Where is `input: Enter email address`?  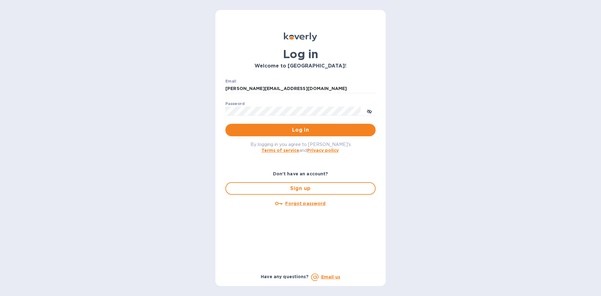 input: Enter email address is located at coordinates (300, 89).